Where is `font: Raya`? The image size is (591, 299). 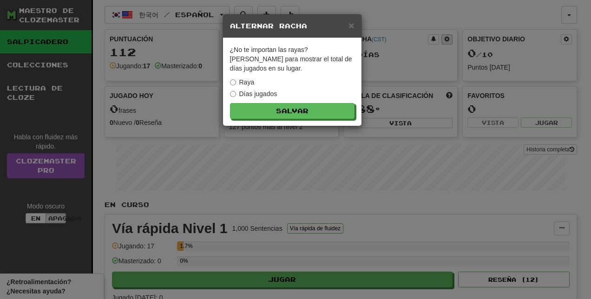 font: Raya is located at coordinates (247, 82).